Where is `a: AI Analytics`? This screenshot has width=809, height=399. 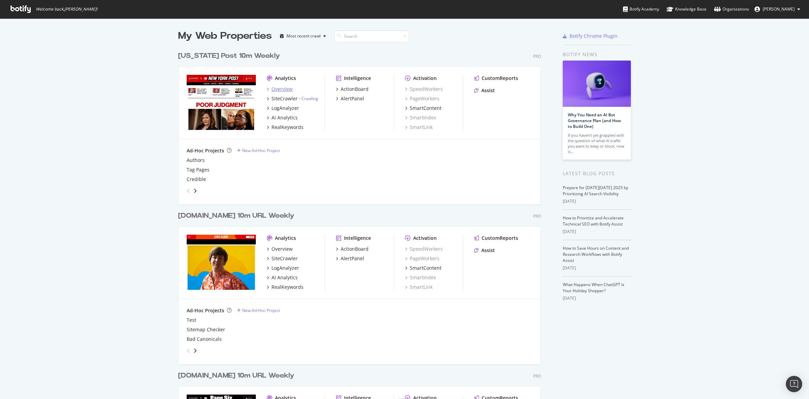
a: AI Analytics is located at coordinates (282, 118).